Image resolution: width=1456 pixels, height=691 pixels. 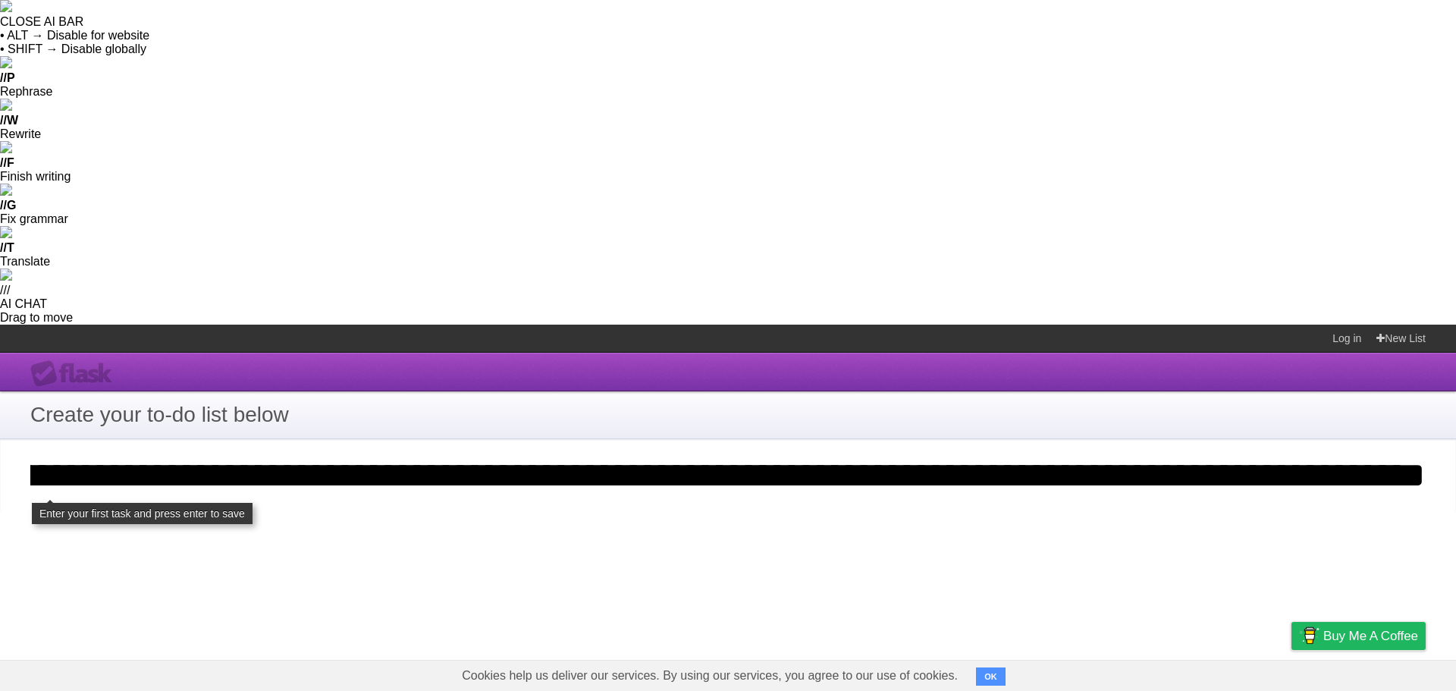 I want to click on button: OK, so click(x=991, y=677).